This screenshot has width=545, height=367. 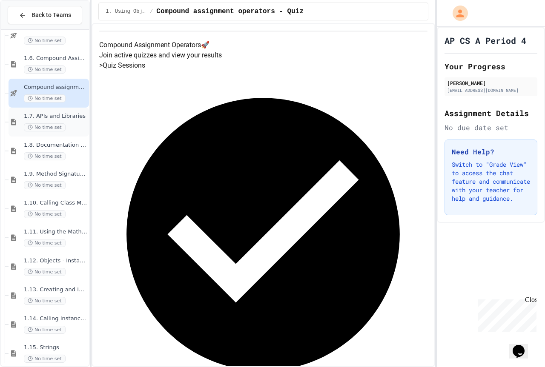 What do you see at coordinates (55, 203) in the screenshot?
I see `span: 1.10. Calling Class Methods` at bounding box center [55, 203].